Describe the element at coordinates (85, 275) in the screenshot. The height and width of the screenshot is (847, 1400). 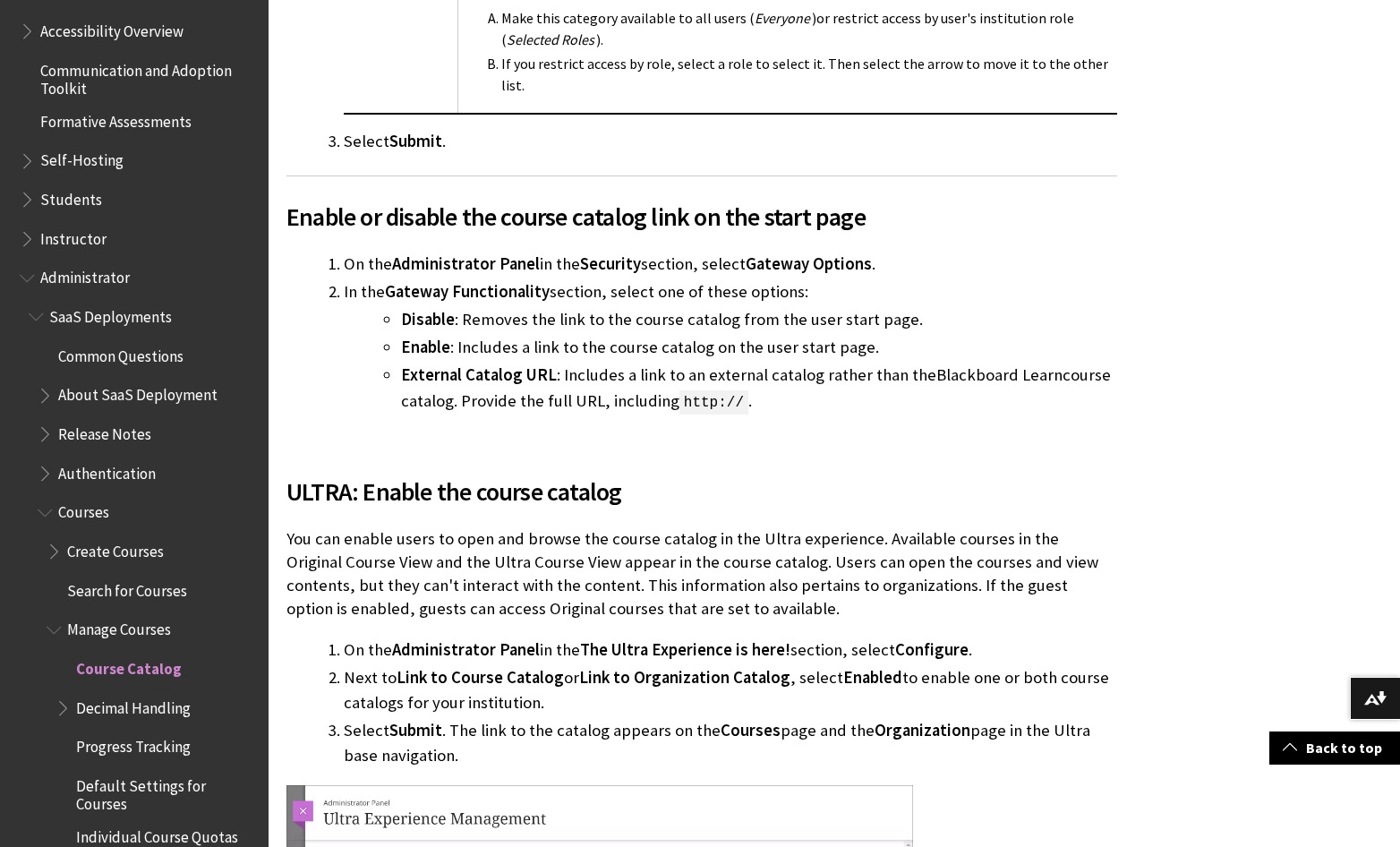
I see `span: Administrator` at that location.